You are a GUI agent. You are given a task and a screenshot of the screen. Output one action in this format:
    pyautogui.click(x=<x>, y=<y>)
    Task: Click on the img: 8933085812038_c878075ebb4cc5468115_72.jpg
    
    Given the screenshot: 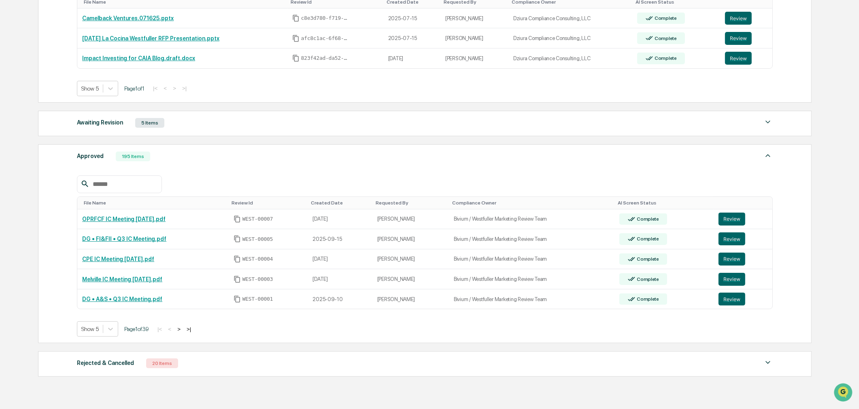 What is the action you would take?
    pyautogui.click(x=24, y=69)
    